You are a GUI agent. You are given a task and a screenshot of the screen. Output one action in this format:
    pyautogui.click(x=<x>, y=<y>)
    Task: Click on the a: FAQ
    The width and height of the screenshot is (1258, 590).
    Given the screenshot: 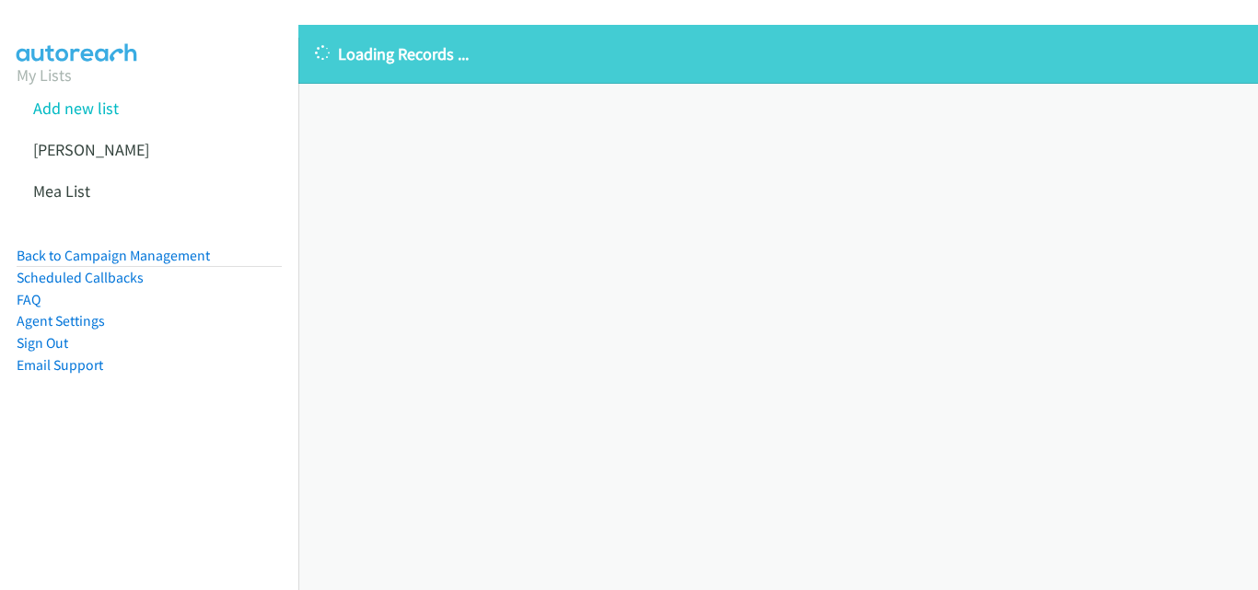 What is the action you would take?
    pyautogui.click(x=29, y=299)
    